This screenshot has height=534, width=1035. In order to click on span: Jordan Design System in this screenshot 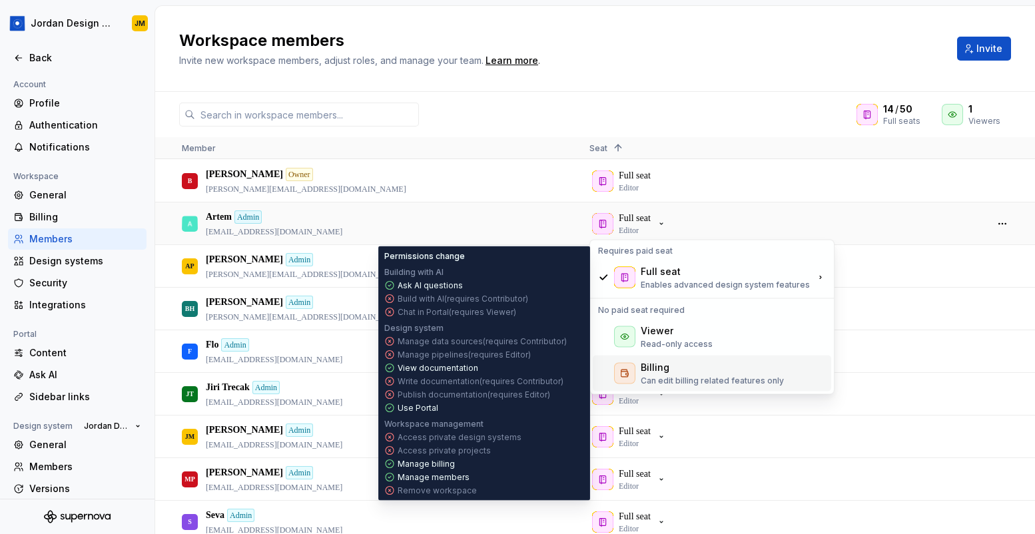, I will do `click(107, 426)`.